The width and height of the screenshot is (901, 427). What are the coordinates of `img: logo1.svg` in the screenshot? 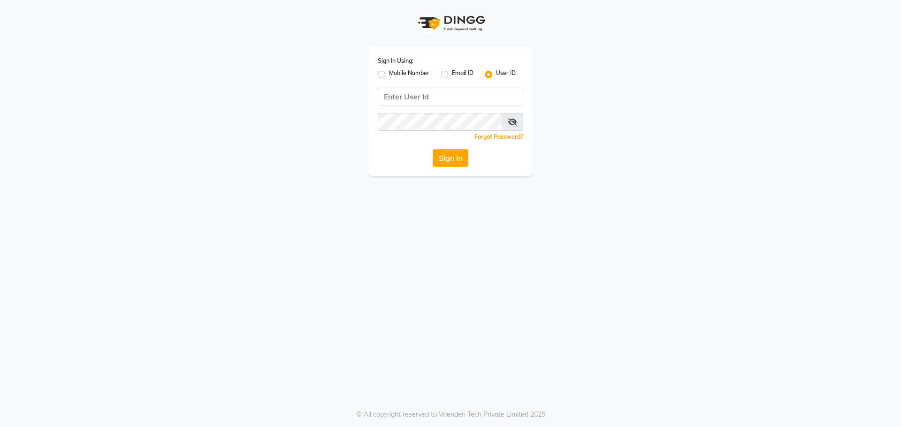 It's located at (450, 23).